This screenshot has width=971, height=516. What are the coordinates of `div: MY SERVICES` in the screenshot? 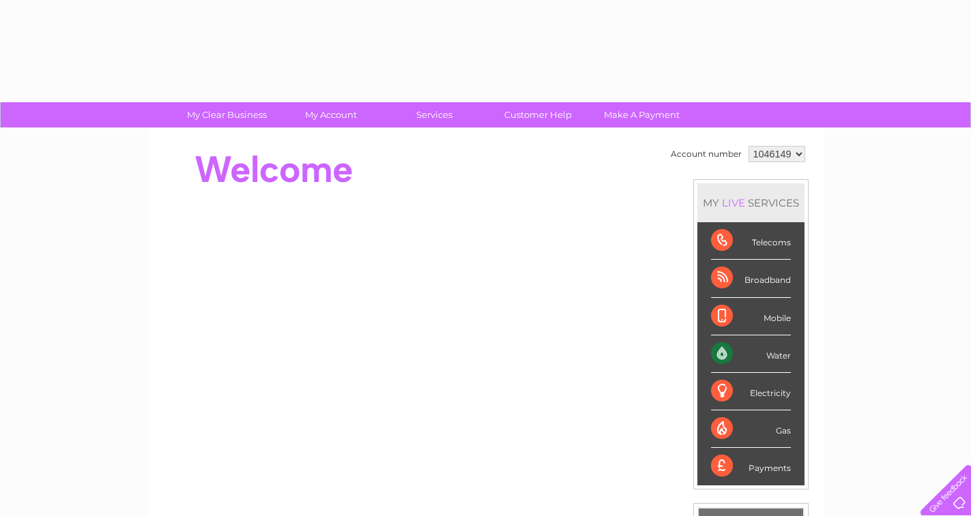 It's located at (750, 203).